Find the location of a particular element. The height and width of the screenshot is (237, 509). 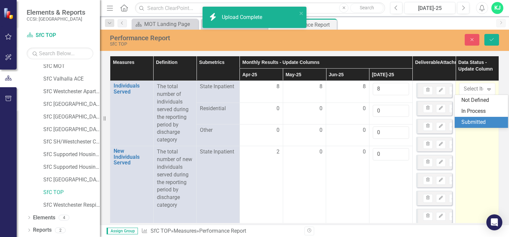

a: New Individuals Served is located at coordinates (132, 157).